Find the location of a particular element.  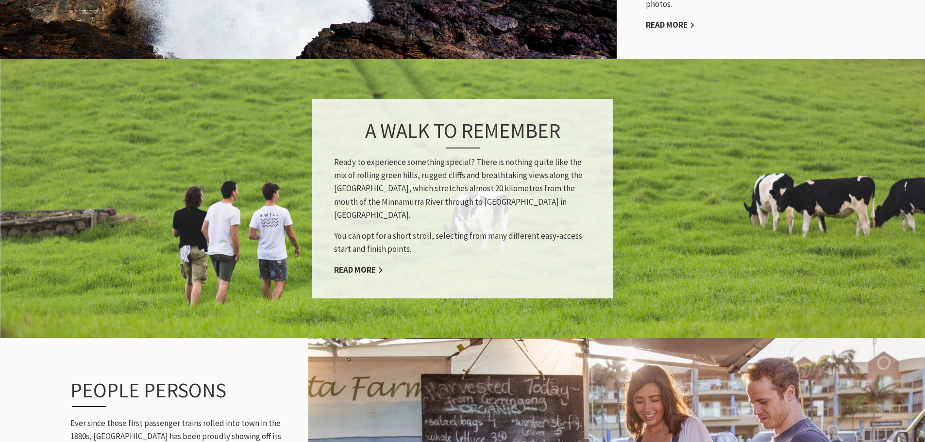

p: Ready to experience something special? There is nothing quite like the mix of rolling green hills... is located at coordinates (463, 189).